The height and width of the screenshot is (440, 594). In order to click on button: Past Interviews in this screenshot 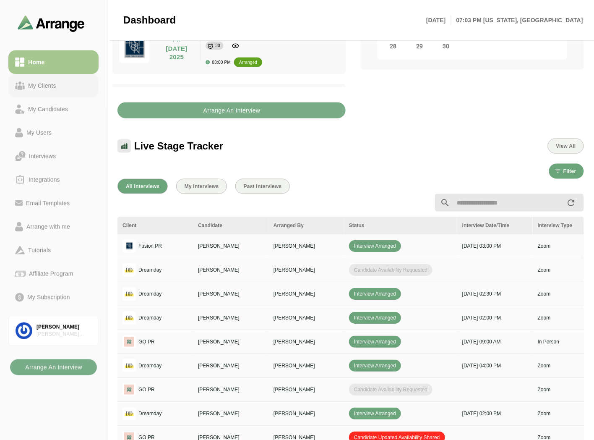, I will do `click(263, 186)`.